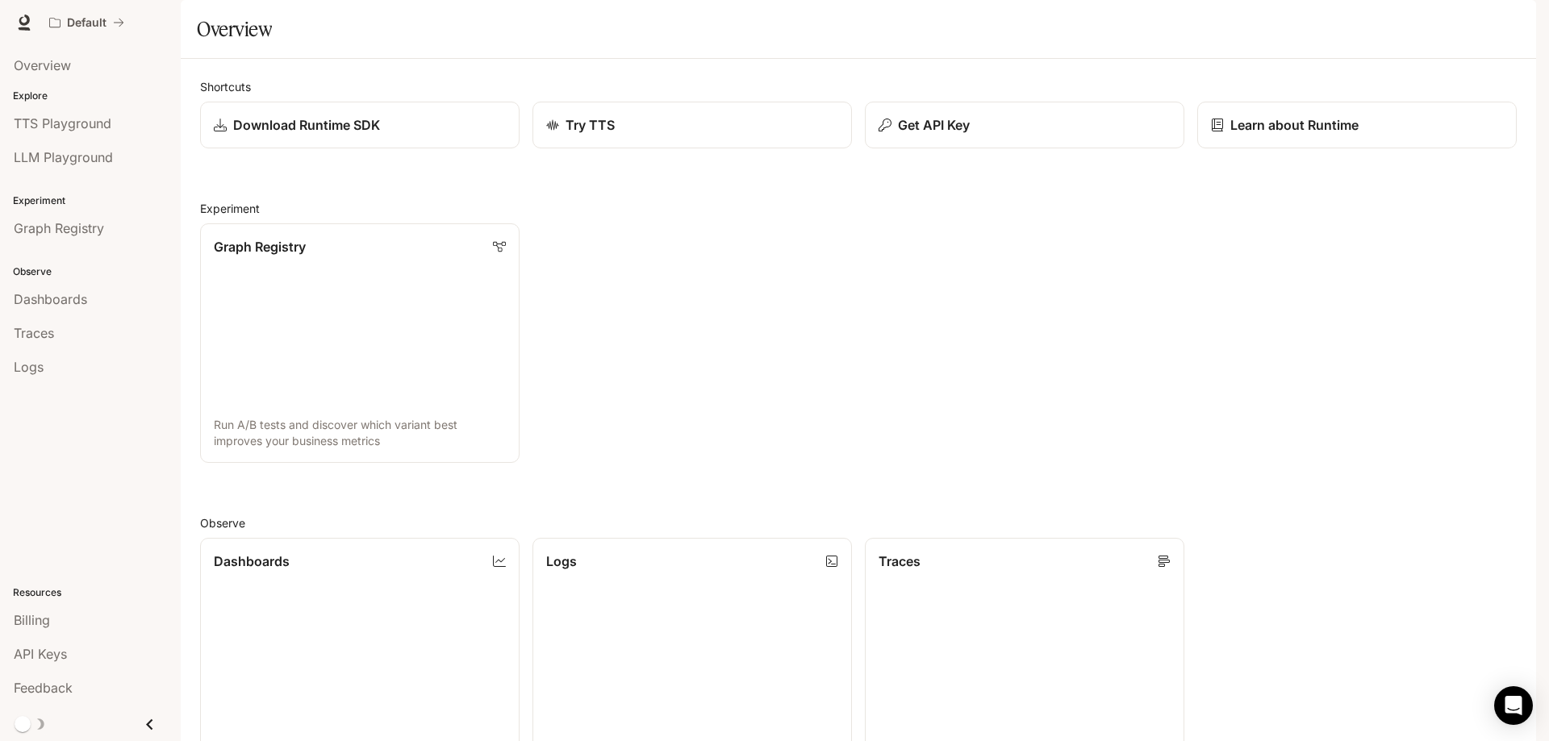  Describe the element at coordinates (899, 561) in the screenshot. I see `p: Traces` at that location.